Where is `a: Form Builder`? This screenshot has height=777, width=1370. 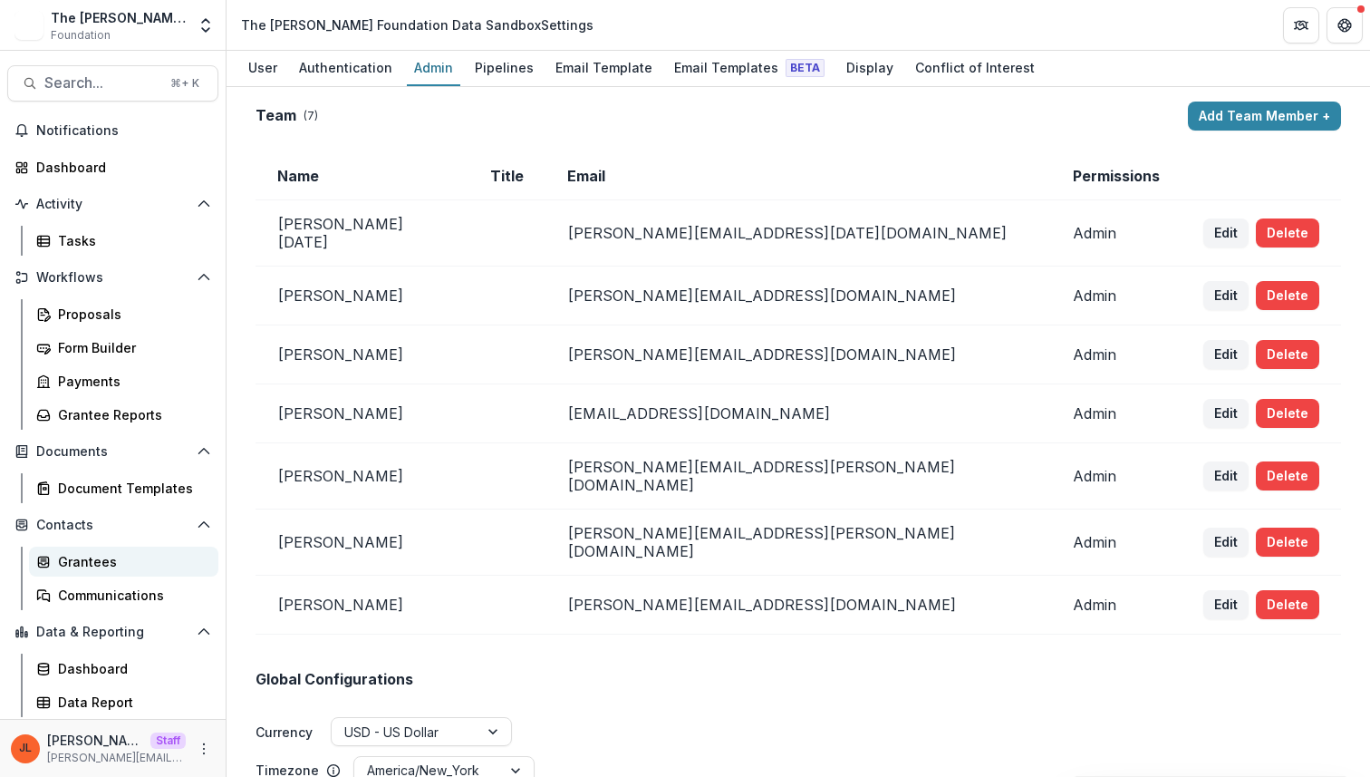
a: Form Builder is located at coordinates (123, 347).